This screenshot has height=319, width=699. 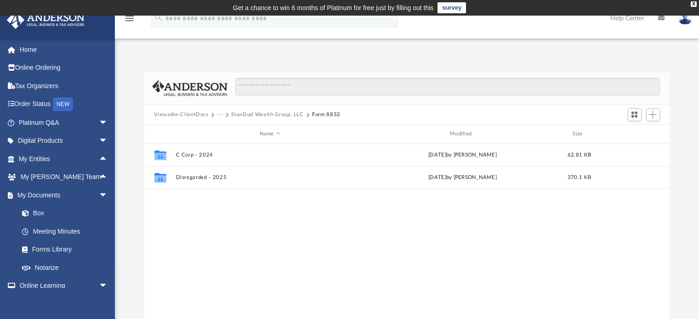 What do you see at coordinates (267, 115) in the screenshot?
I see `button: StanDud Wealth Group, LLC` at bounding box center [267, 115].